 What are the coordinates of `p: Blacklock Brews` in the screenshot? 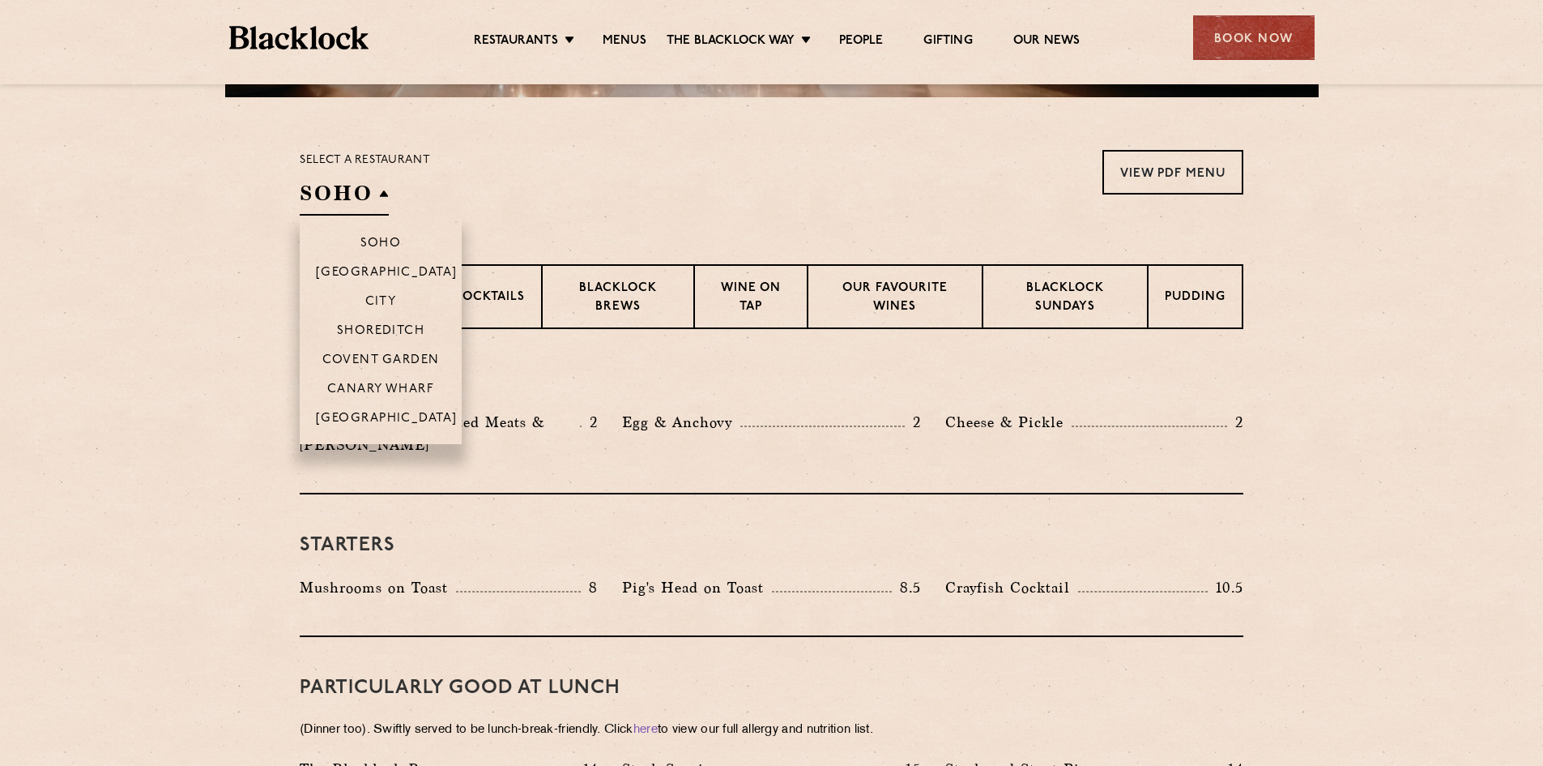 It's located at (618, 298).